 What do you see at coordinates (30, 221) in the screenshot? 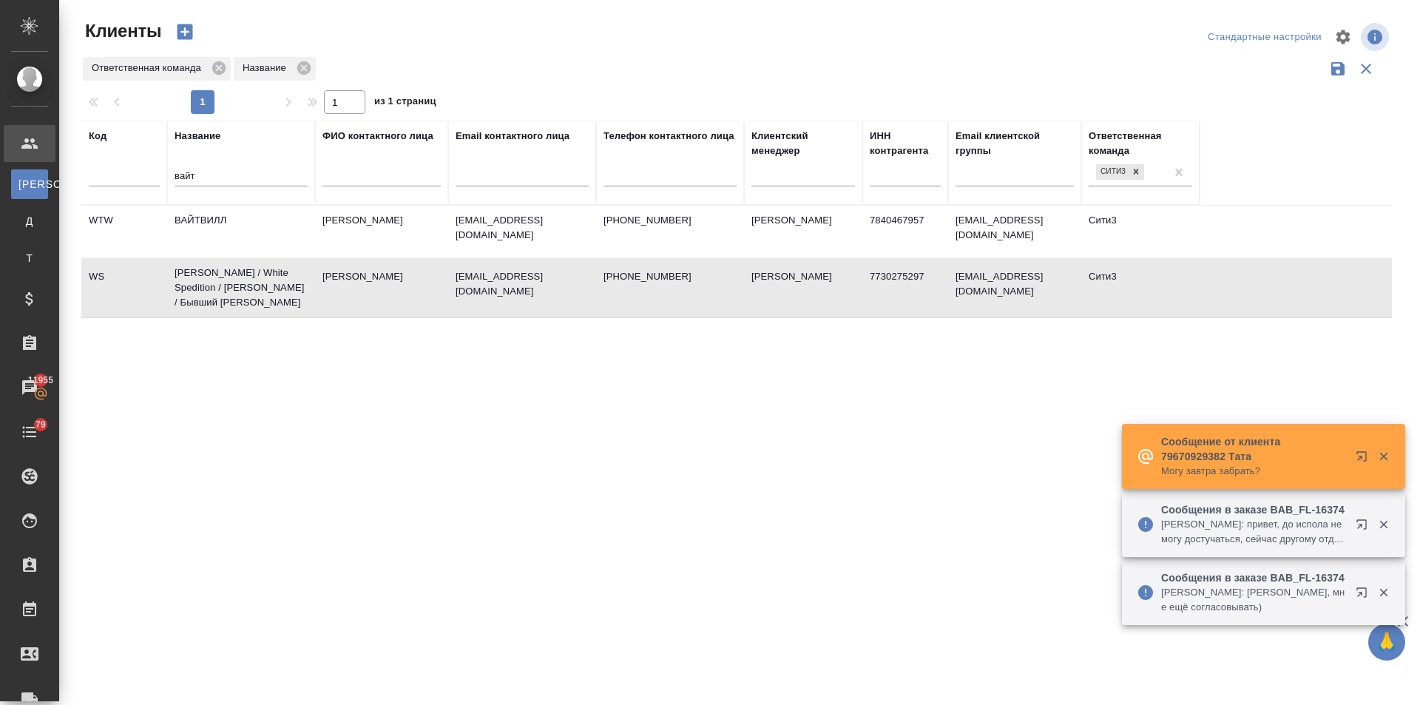
I see `span: Д` at bounding box center [30, 221].